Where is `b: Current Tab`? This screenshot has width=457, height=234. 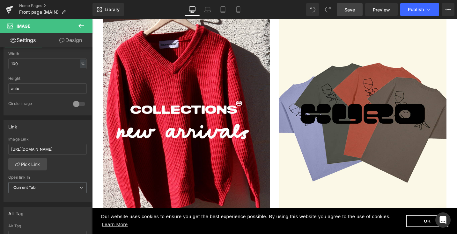 b: Current Tab is located at coordinates (25, 188).